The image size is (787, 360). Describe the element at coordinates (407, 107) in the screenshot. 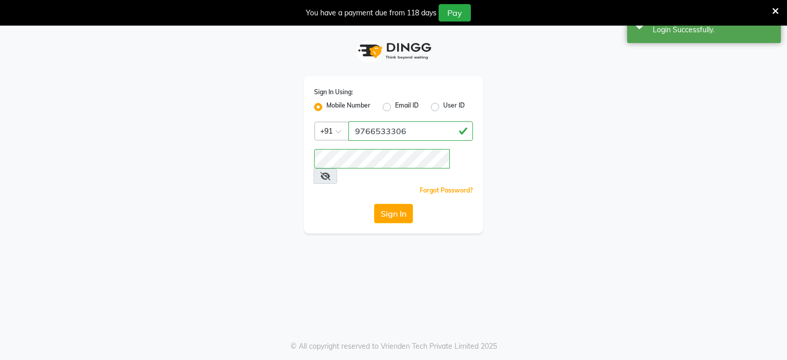

I see `label: Email ID` at that location.